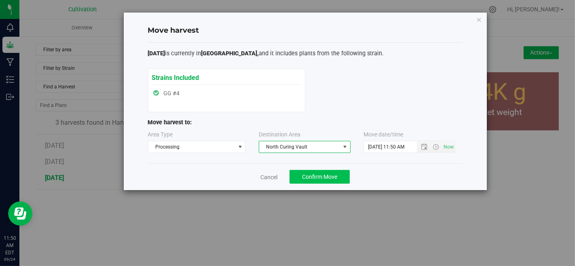 This screenshot has width=575, height=266. Describe the element at coordinates (376, 53) in the screenshot. I see `span: strain.` at that location.